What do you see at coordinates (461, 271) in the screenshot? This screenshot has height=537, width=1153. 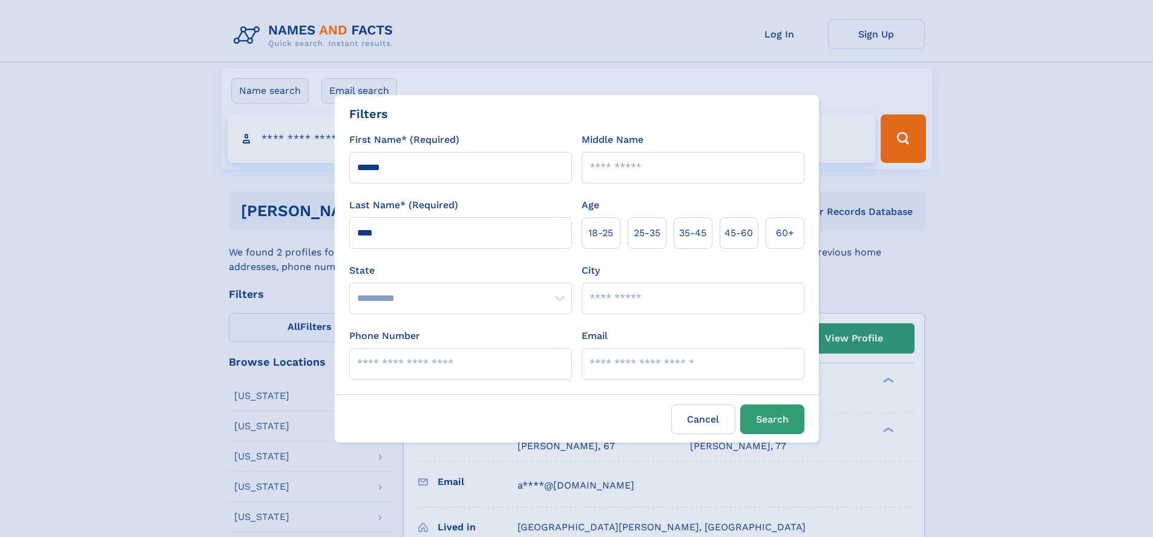 I see `label: State` at bounding box center [461, 271].